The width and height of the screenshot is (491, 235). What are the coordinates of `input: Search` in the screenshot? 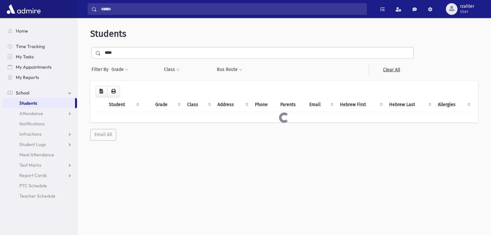 It's located at (231, 9).